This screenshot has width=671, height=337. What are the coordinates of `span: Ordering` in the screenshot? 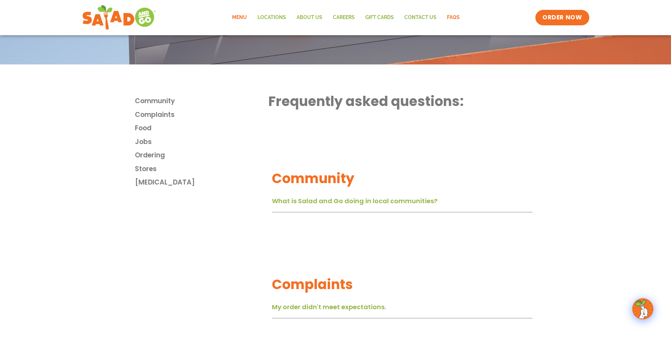 It's located at (150, 155).